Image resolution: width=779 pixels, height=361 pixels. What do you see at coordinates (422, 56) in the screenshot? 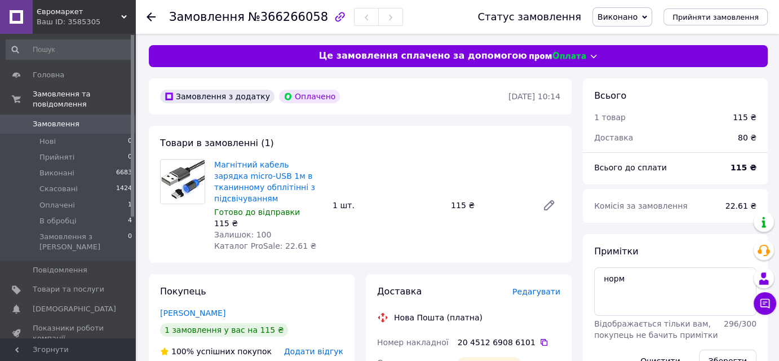
I see `span: Це замовлення сплачено за допомогою` at bounding box center [422, 56].